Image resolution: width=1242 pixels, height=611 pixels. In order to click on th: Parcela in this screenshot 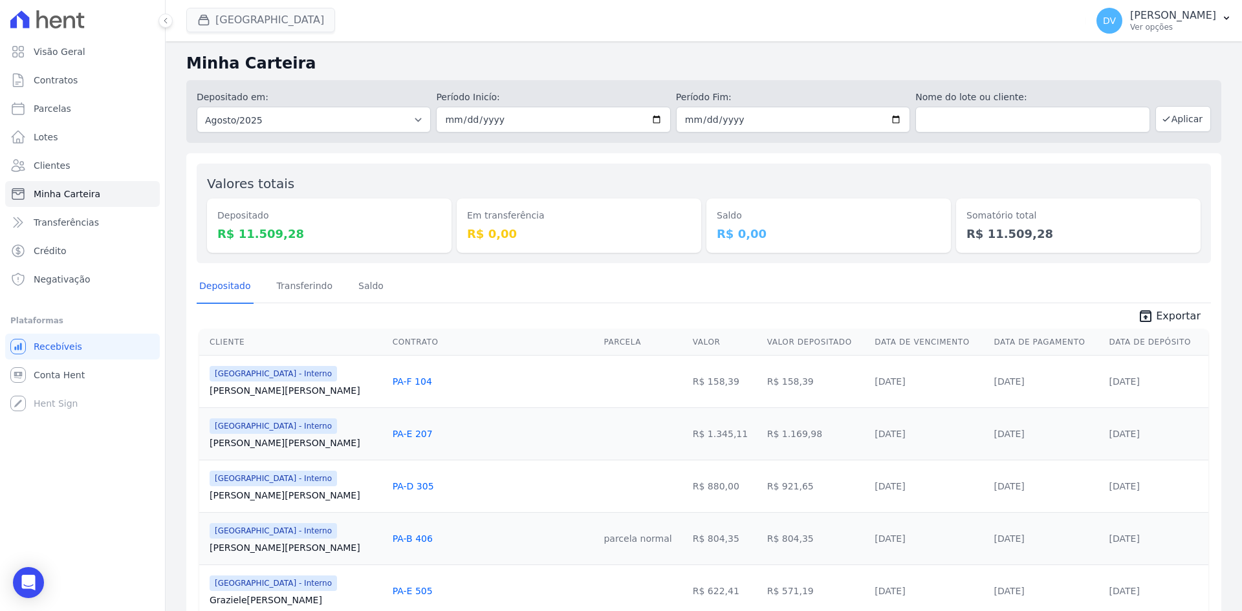, I will do `click(642, 342)`.